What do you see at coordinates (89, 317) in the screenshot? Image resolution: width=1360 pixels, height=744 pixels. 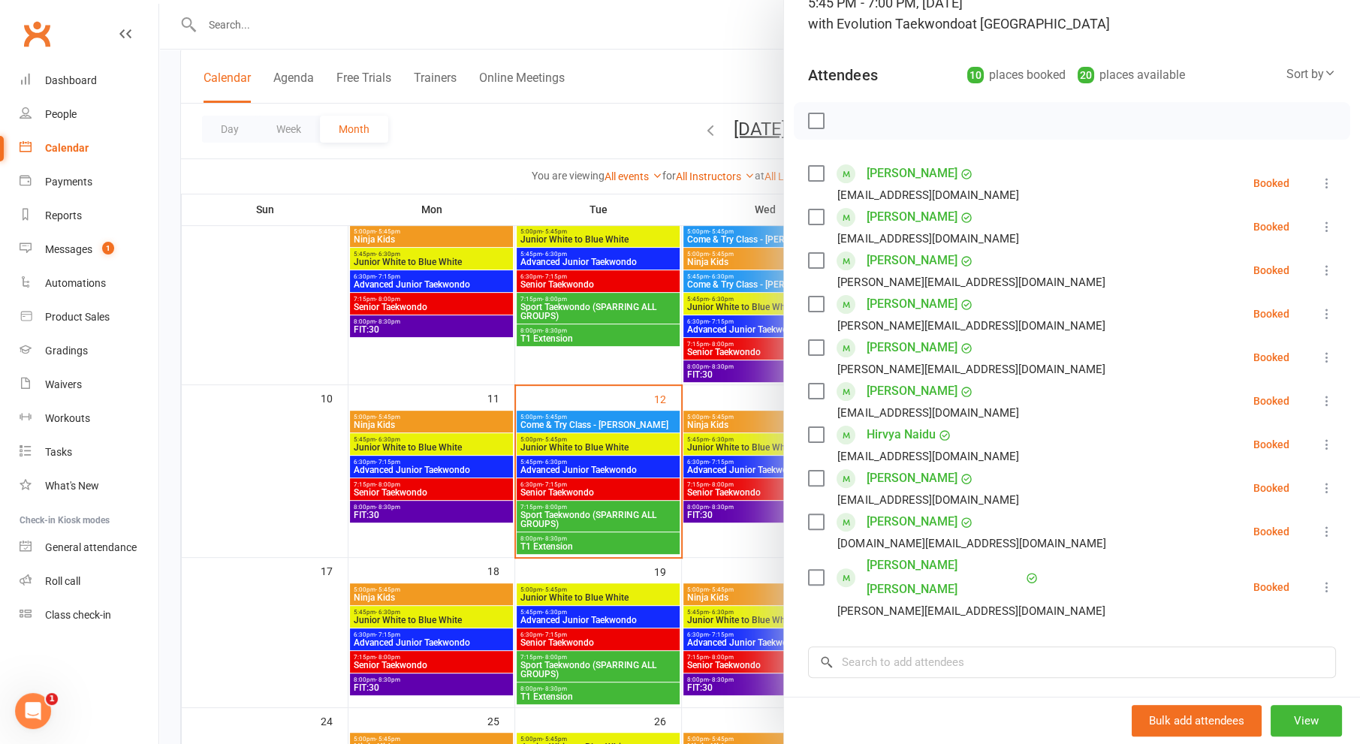 I see `a: Product Sales` at bounding box center [89, 317].